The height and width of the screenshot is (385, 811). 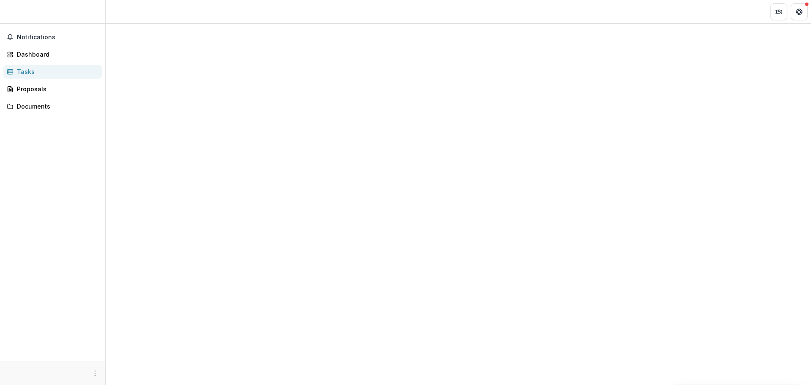 I want to click on div: Dashboard, so click(x=56, y=54).